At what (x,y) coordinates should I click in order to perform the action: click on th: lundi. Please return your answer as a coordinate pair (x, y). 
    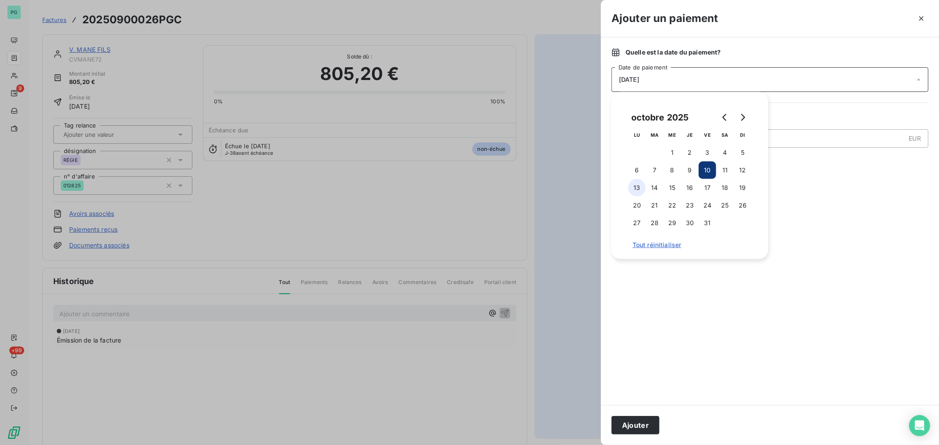
    Looking at the image, I should click on (637, 135).